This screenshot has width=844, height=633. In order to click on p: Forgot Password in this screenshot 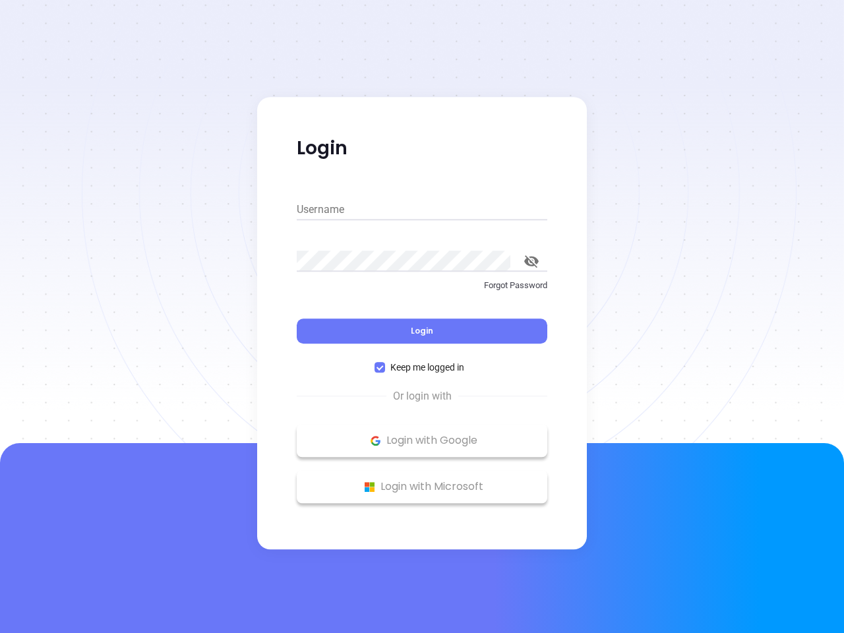, I will do `click(422, 286)`.